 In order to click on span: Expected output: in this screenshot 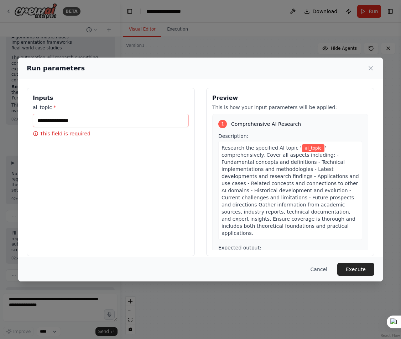, I will do `click(239, 248)`.